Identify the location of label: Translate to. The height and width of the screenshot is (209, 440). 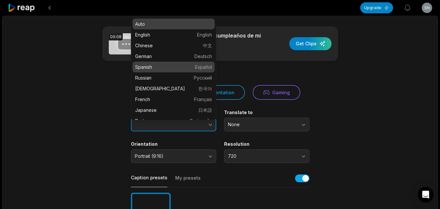
(267, 112).